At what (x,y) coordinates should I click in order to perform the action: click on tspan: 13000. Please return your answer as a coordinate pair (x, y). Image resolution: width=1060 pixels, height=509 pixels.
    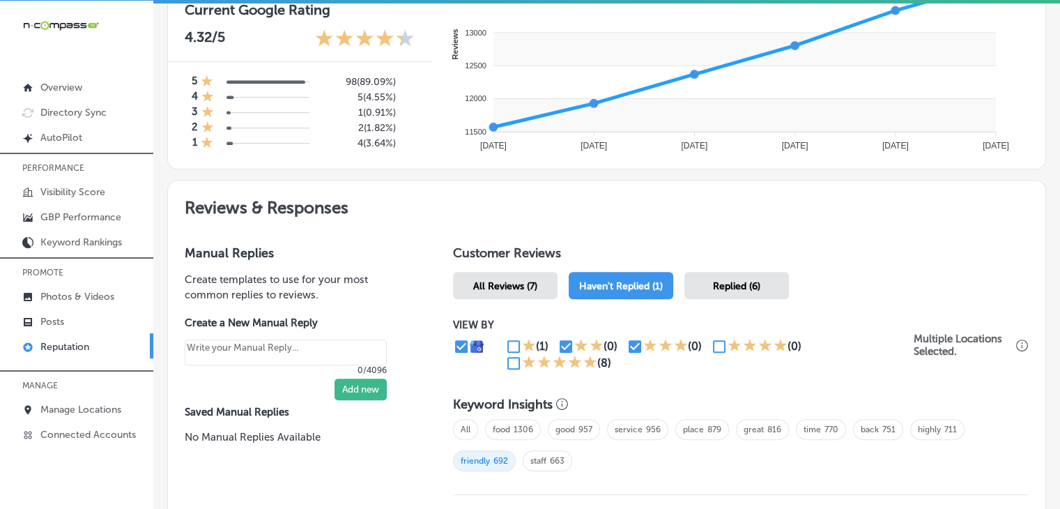
    Looking at the image, I should click on (475, 32).